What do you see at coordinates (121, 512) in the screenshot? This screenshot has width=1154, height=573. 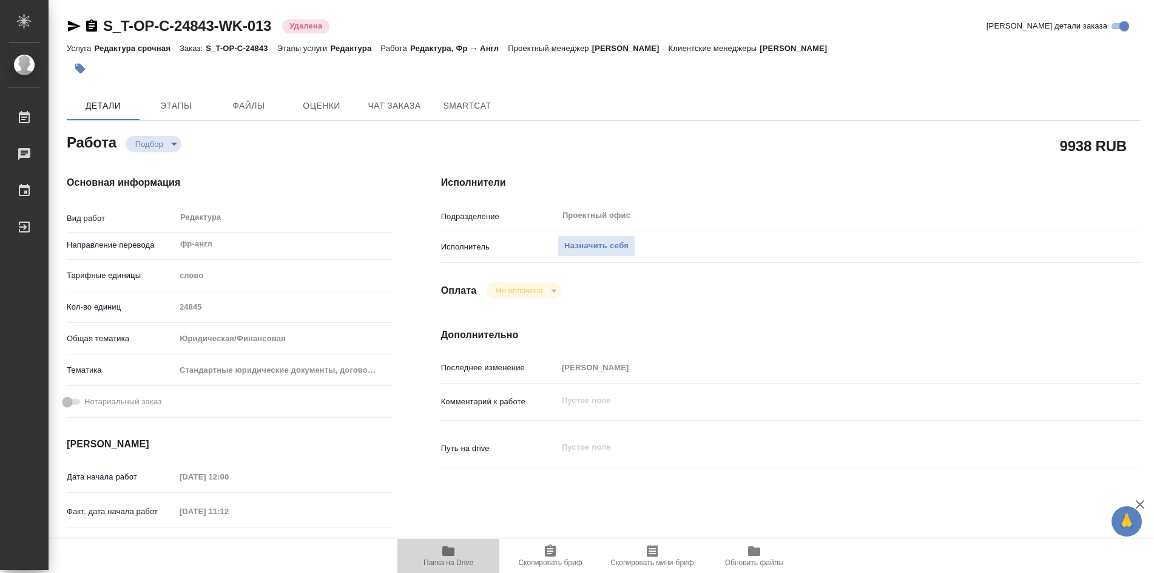 I see `p: Факт. дата начала работ` at bounding box center [121, 512].